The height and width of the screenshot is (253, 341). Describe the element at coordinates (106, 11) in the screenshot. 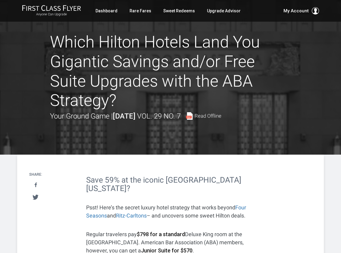

I see `a: Dashboard` at that location.